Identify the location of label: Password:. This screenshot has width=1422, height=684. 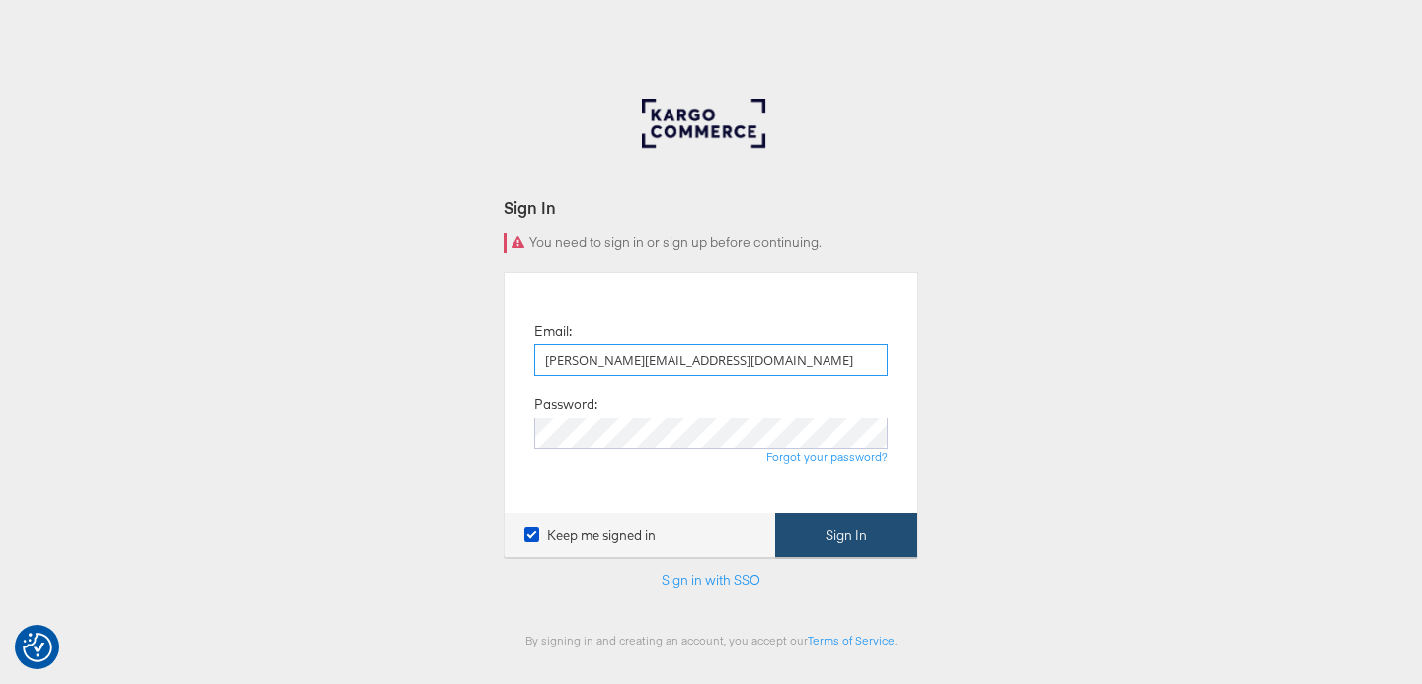
(566, 404).